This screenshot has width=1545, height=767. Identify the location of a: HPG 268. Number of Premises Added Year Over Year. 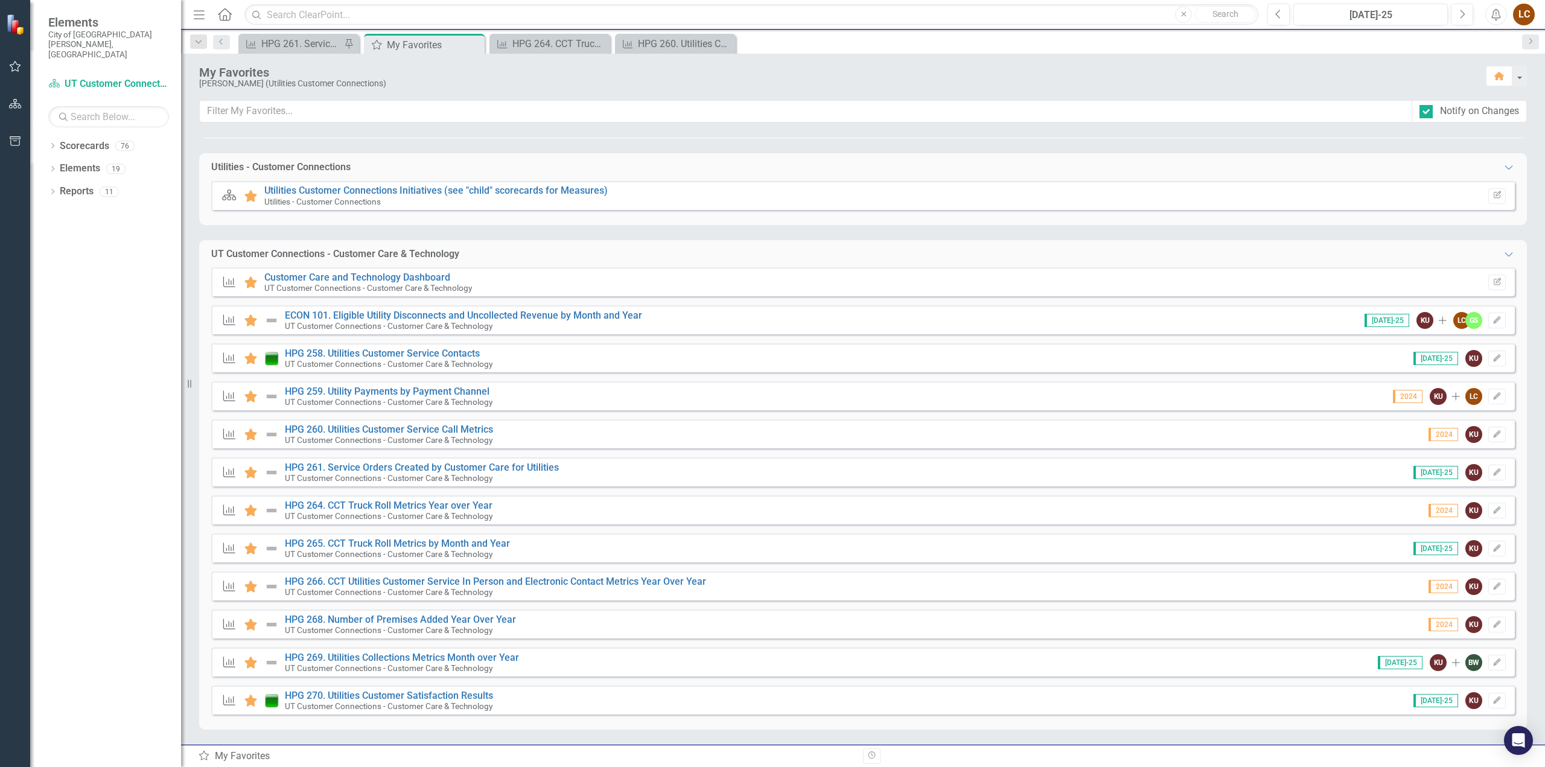
(400, 619).